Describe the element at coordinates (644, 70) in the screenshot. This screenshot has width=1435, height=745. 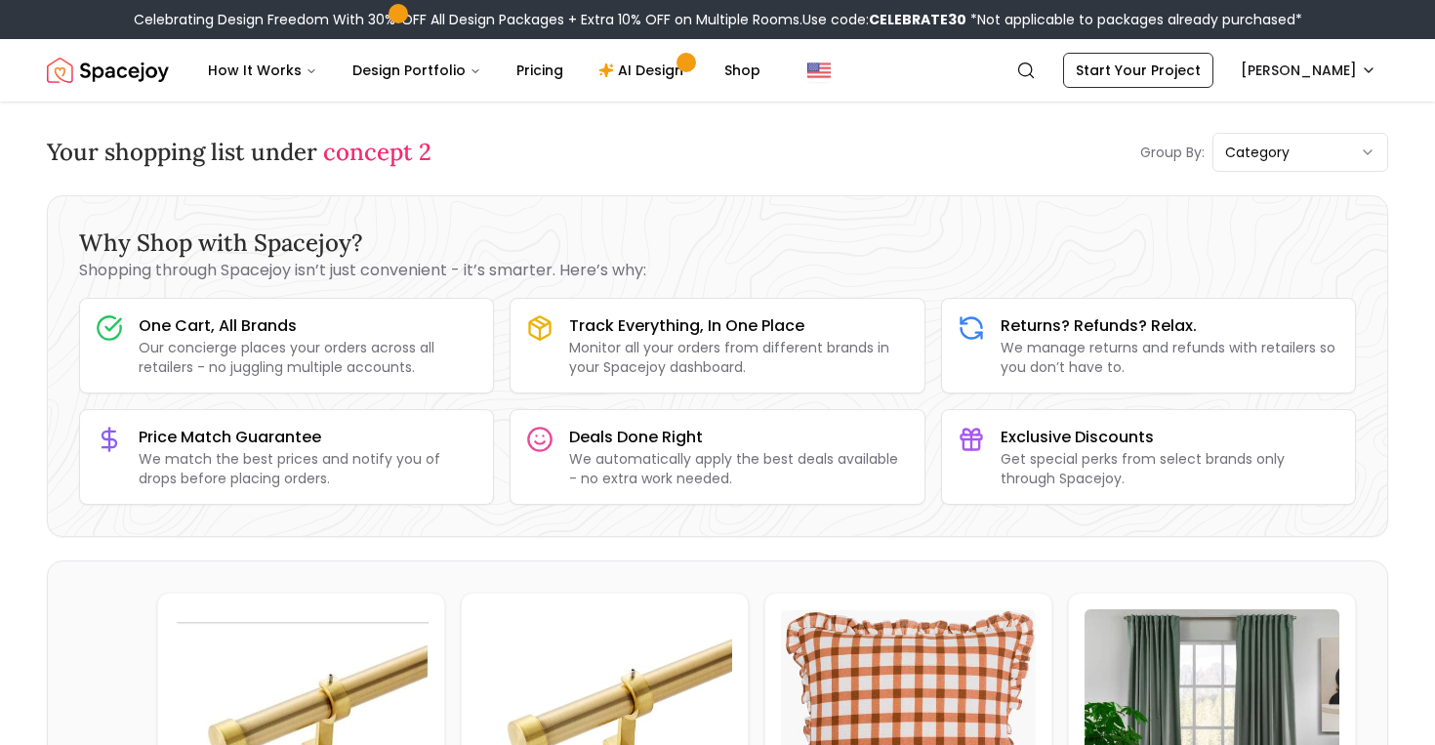
I see `a: AI Design` at that location.